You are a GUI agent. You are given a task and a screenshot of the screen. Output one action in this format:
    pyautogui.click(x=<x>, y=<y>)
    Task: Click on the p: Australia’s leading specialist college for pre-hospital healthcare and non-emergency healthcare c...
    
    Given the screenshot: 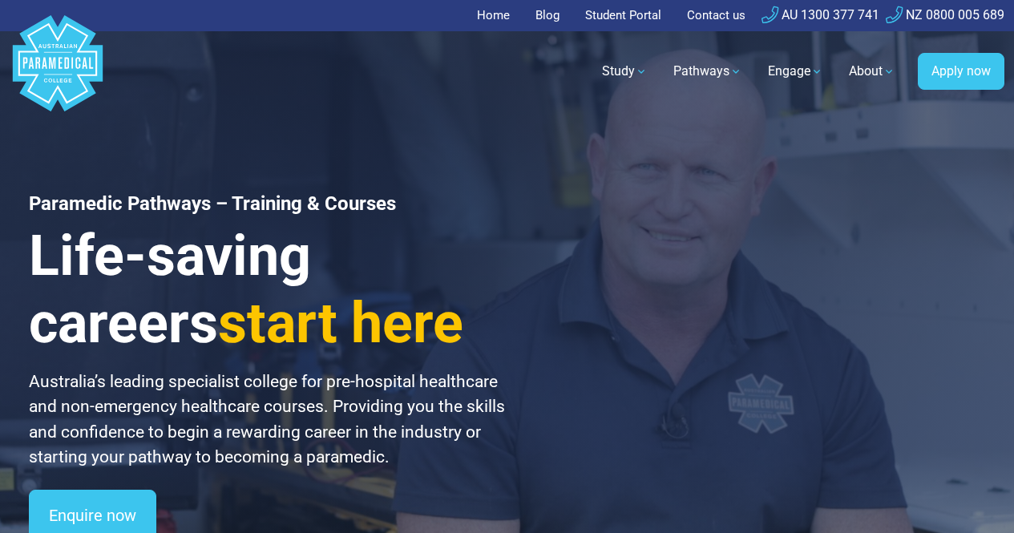 What is the action you would take?
    pyautogui.click(x=277, y=420)
    